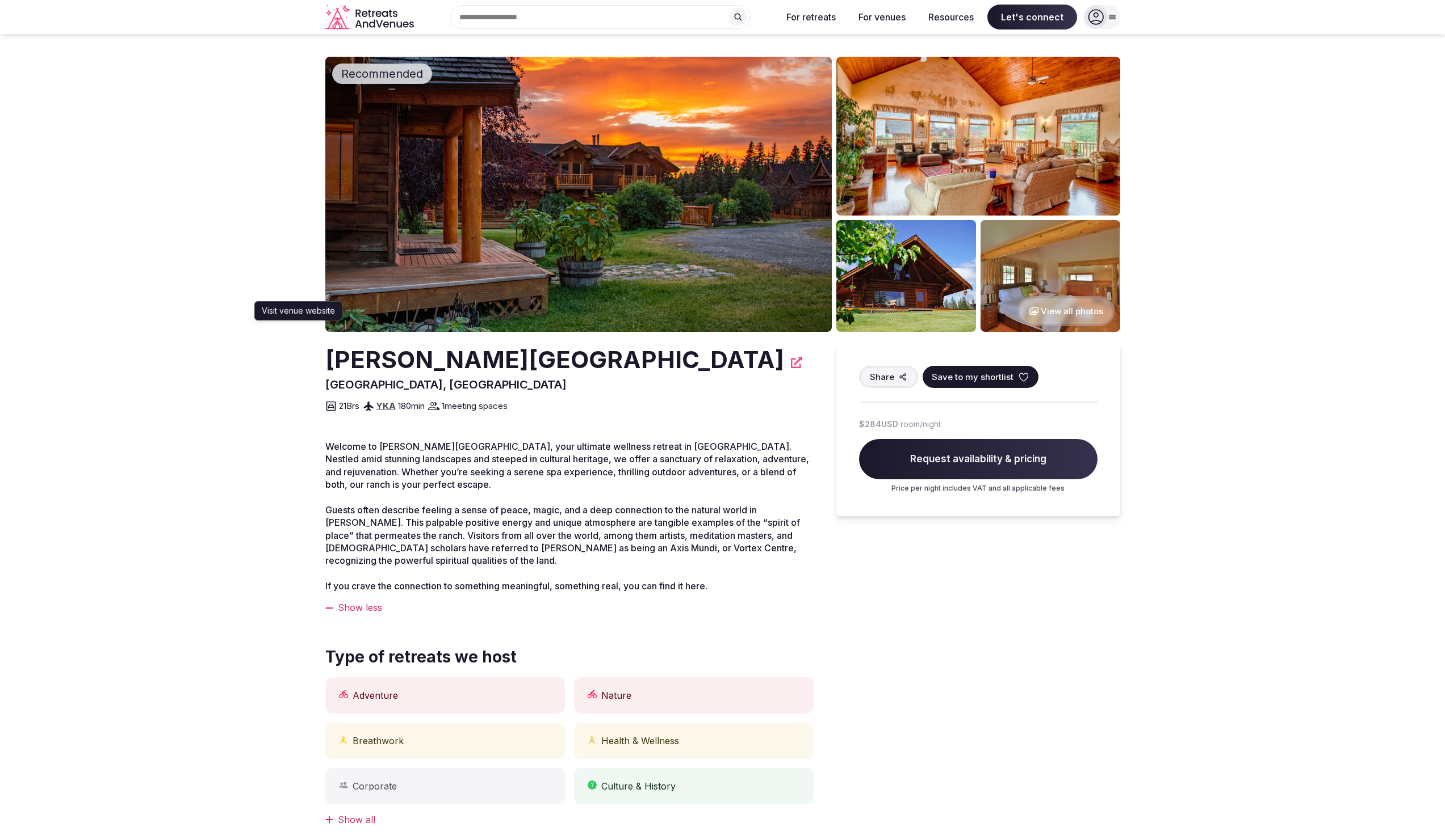 This screenshot has height=840, width=1445. What do you see at coordinates (882, 17) in the screenshot?
I see `button: For venues` at bounding box center [882, 17].